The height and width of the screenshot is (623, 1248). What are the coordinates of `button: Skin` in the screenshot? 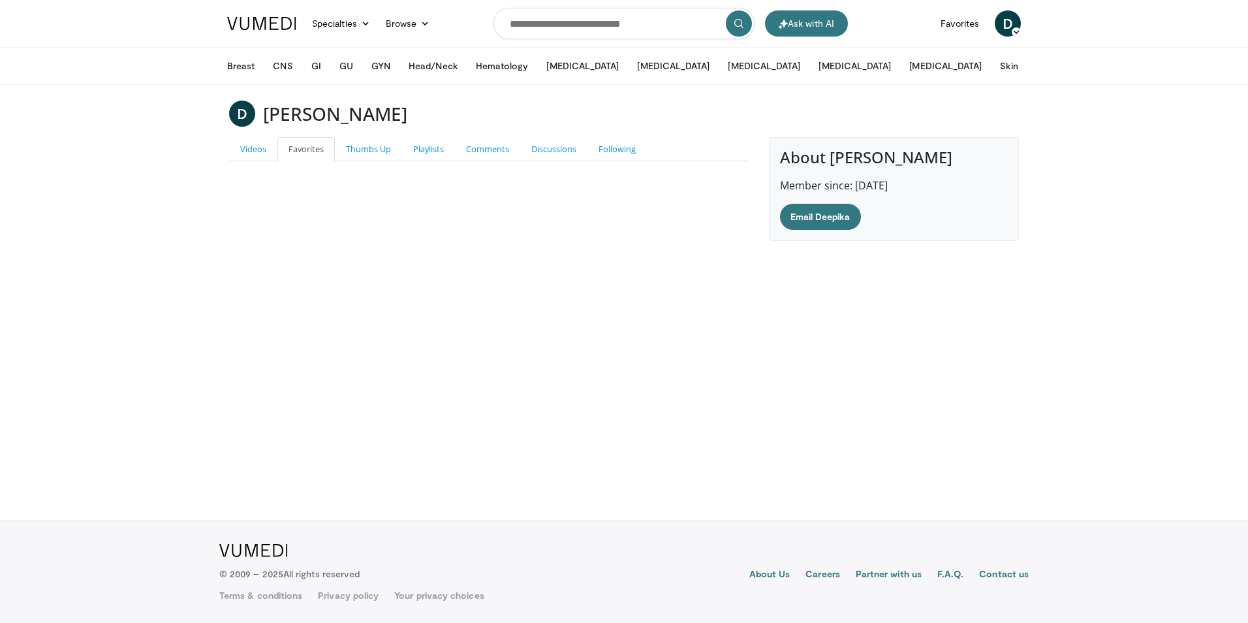 It's located at (1008, 66).